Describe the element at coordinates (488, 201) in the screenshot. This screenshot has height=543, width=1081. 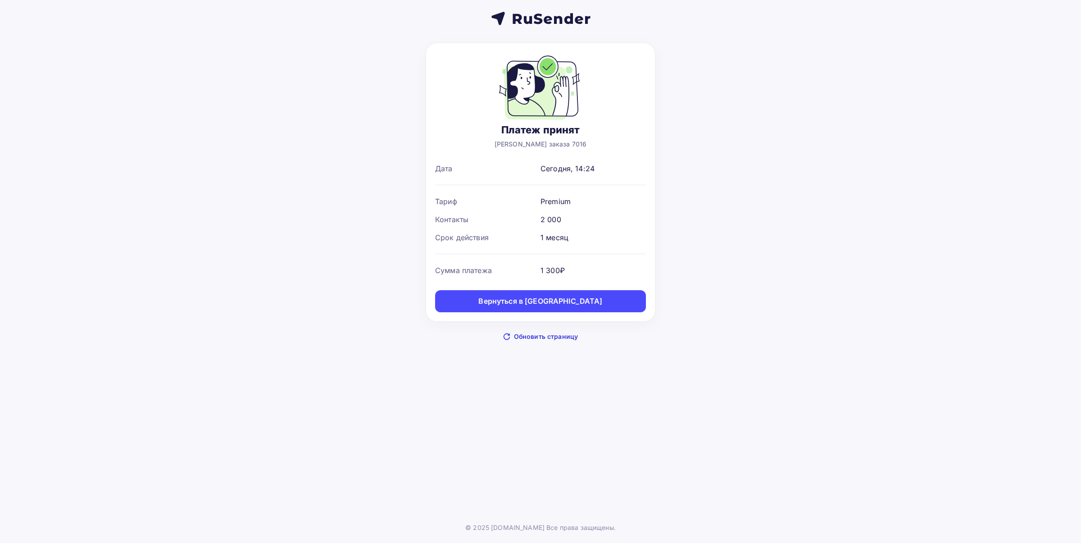
I see `div: Тариф` at that location.